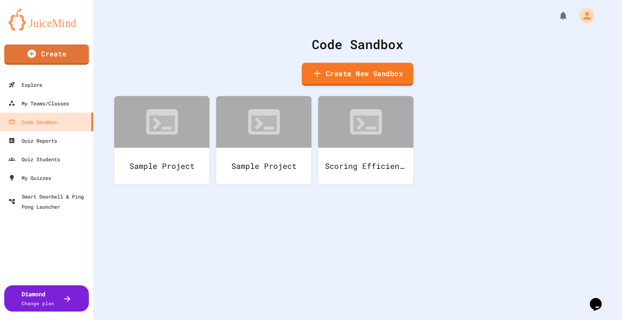  I want to click on div: Scoring Efficiently, so click(366, 166).